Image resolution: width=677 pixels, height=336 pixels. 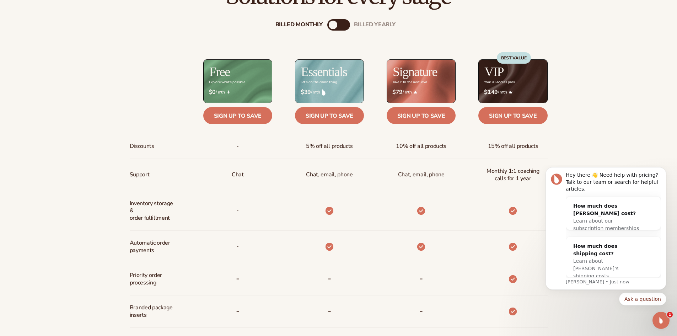 What do you see at coordinates (238, 81) in the screenshot?
I see `img: free_bg.png` at bounding box center [238, 81].